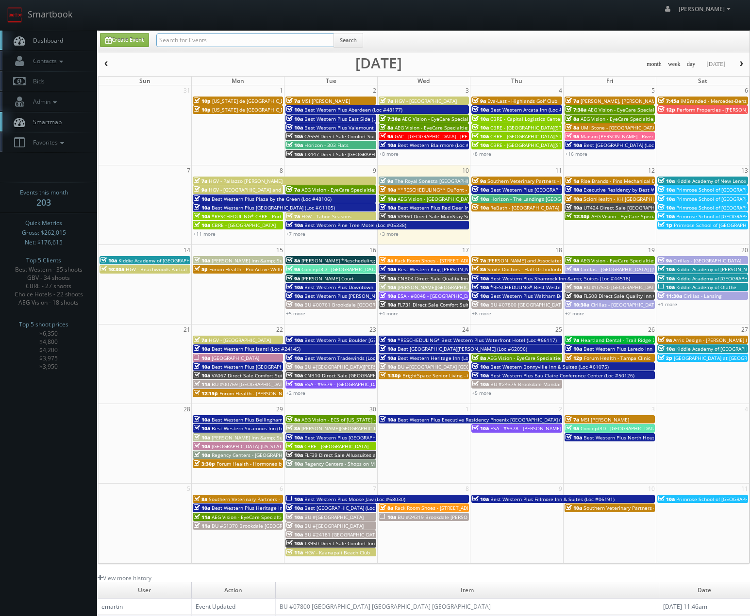 Image resolution: width=750 pixels, height=616 pixels. What do you see at coordinates (653, 438) in the screenshot?
I see `span: Best Western Plus North Houston Inn & Suites (Loc #44475)` at bounding box center [653, 438].